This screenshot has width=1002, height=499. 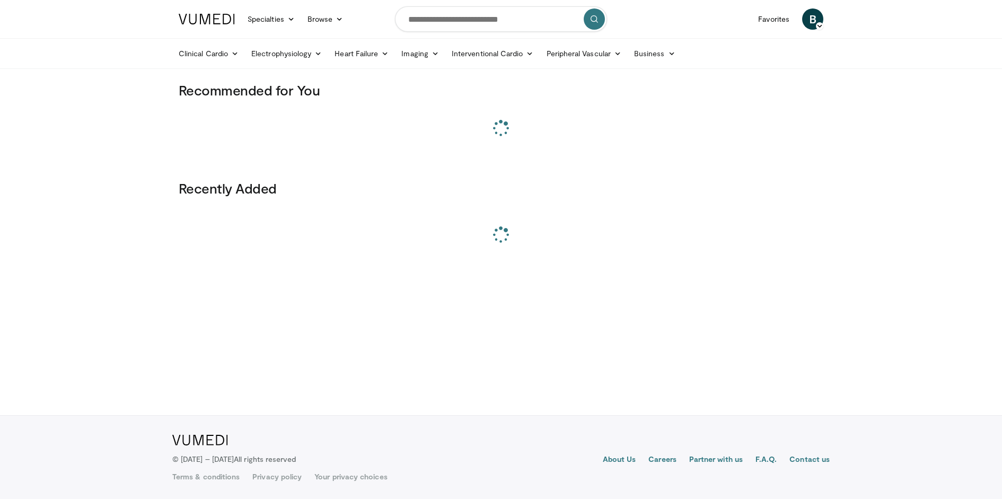 What do you see at coordinates (812, 19) in the screenshot?
I see `span: B` at bounding box center [812, 19].